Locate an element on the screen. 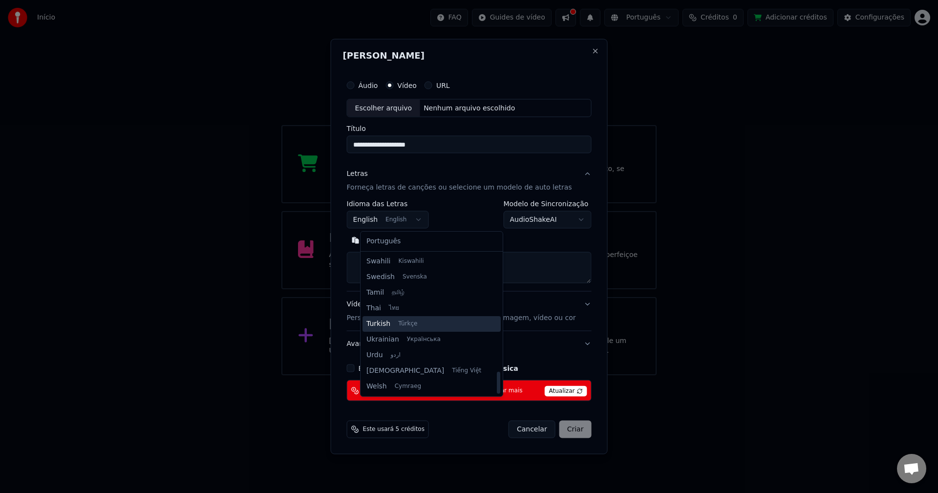 Image resolution: width=938 pixels, height=493 pixels. span: Türkçe is located at coordinates (407, 324).